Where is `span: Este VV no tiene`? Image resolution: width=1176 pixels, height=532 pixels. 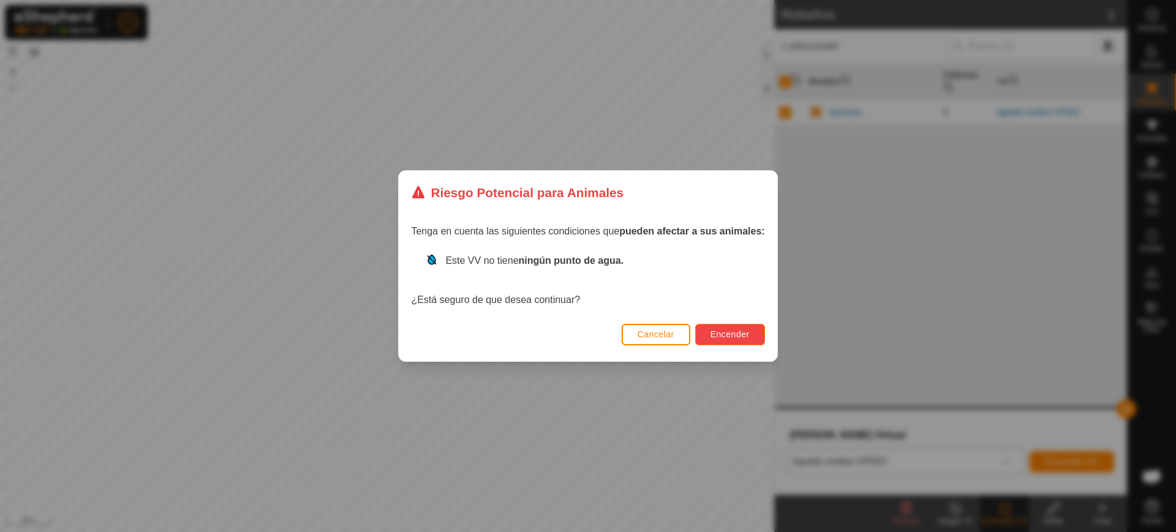 span: Este VV no tiene is located at coordinates (534, 260).